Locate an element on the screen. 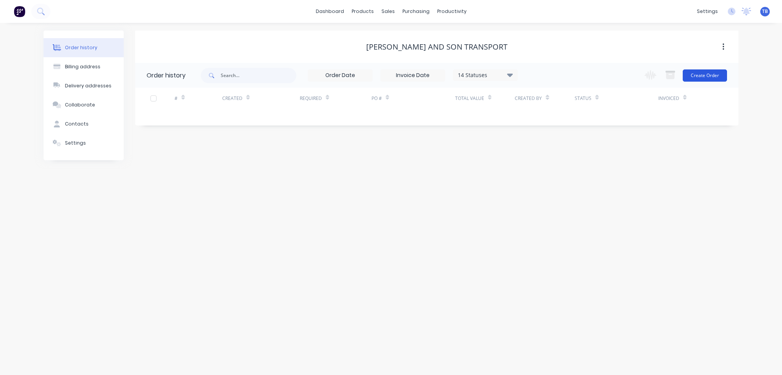 The height and width of the screenshot is (375, 782). div: 14 Statuses is located at coordinates (485, 75).